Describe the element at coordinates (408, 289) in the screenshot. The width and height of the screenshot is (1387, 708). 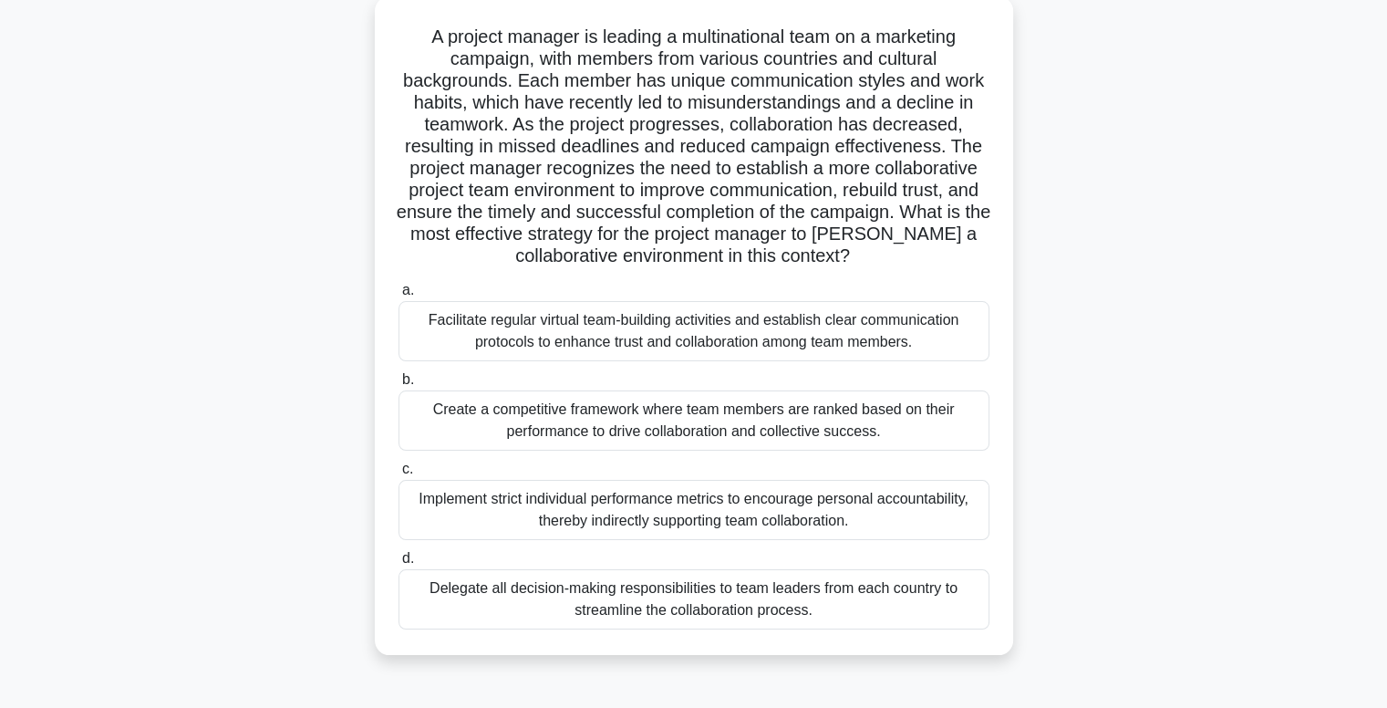
I see `span: a.` at that location.